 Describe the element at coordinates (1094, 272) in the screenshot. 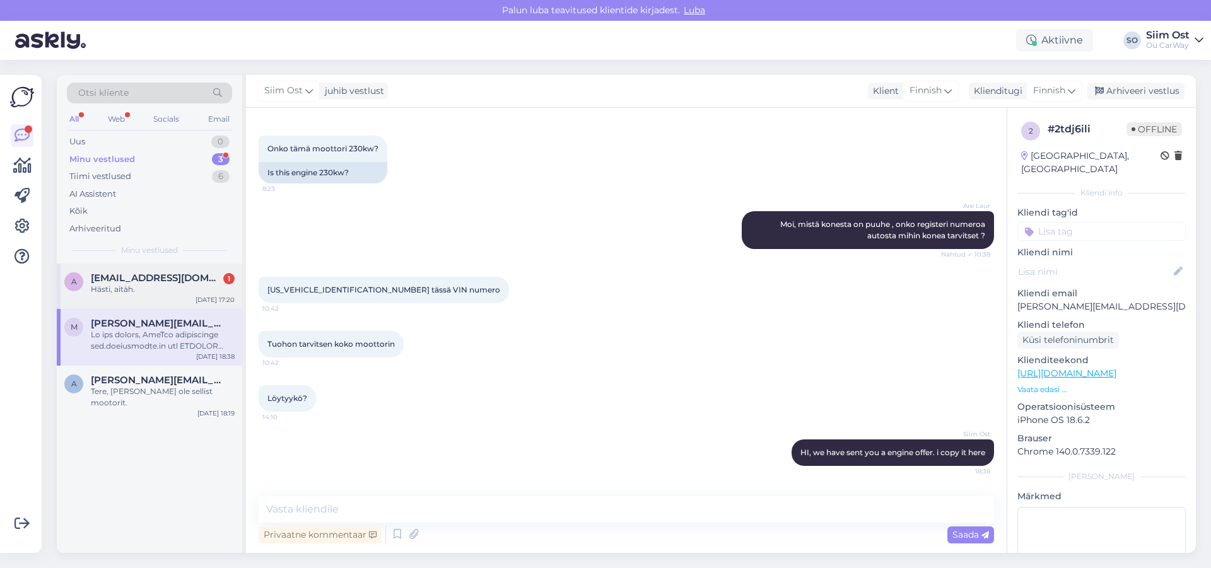

I see `input: Lisa nimi` at that location.